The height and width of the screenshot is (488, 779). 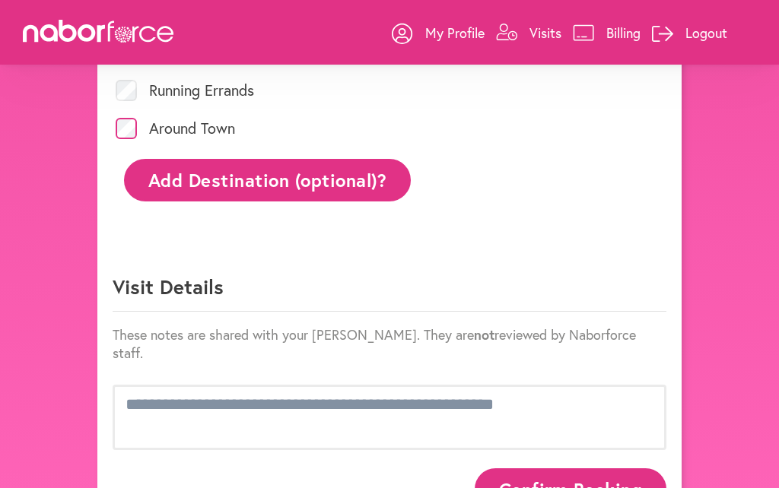 I want to click on a: Visits, so click(x=528, y=33).